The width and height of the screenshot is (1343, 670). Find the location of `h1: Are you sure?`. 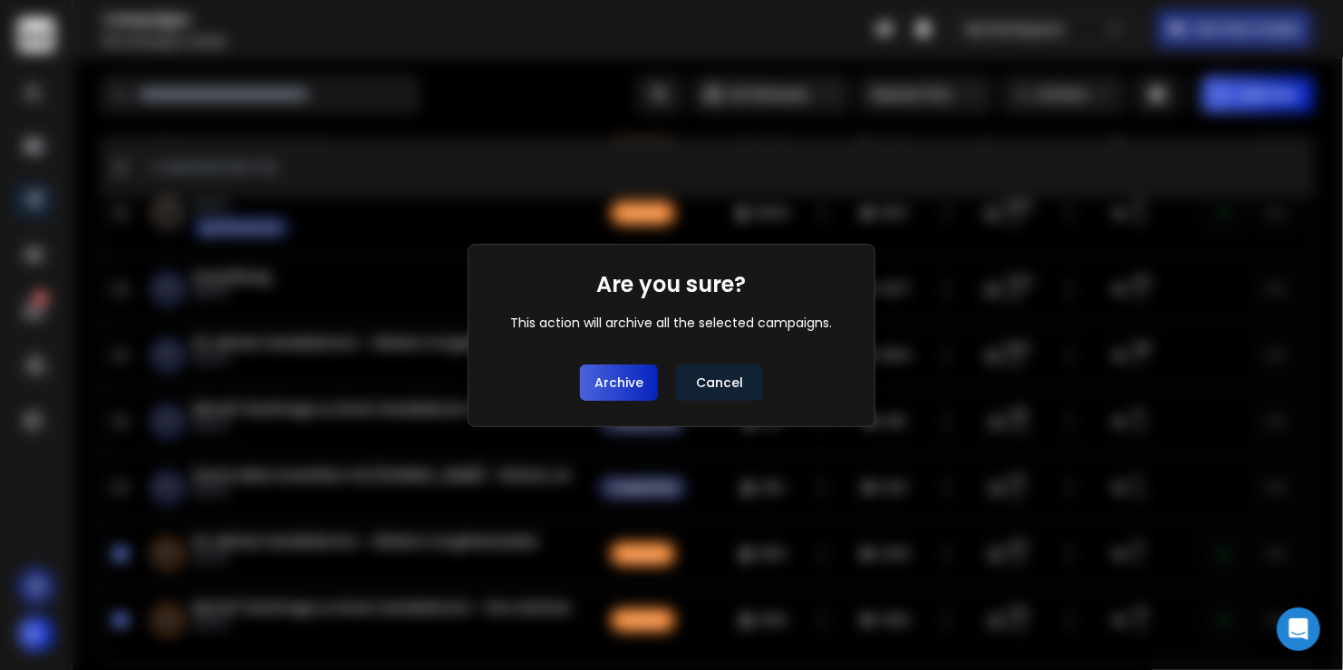

h1: Are you sure? is located at coordinates (672, 285).